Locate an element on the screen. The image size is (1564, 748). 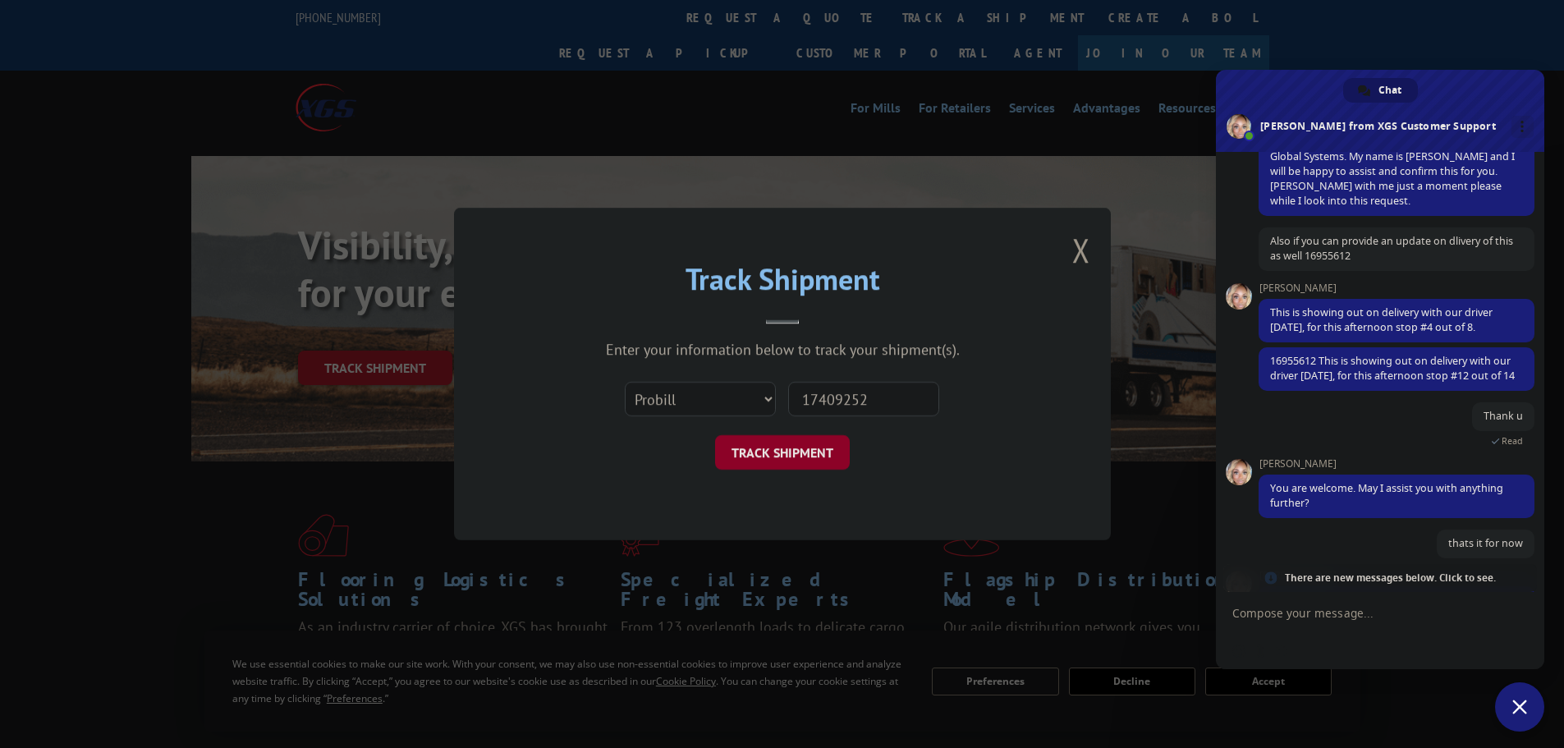
div: Enter your information below to track your shipment(s). is located at coordinates (782, 349).